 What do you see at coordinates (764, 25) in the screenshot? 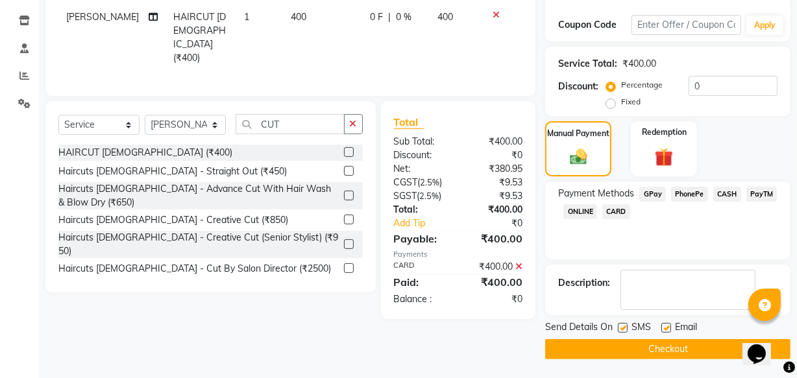
I see `button: Apply` at bounding box center [764, 25].